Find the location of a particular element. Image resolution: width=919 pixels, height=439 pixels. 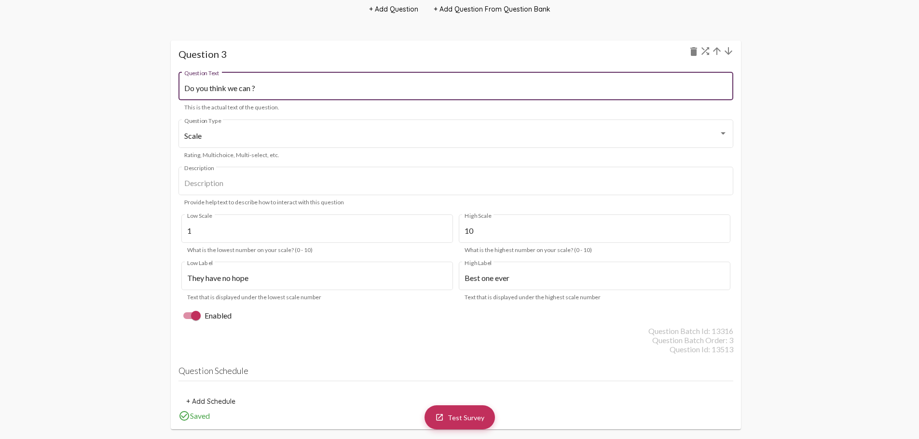

span: Enabled is located at coordinates (218, 316).